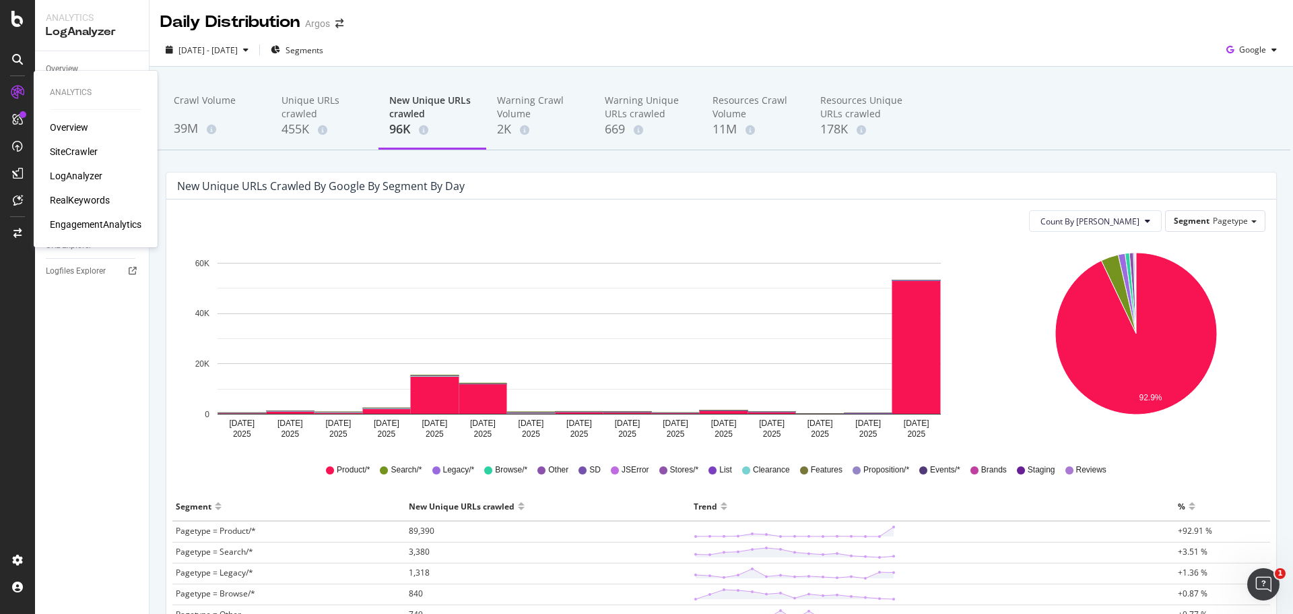  Describe the element at coordinates (1195, 530) in the screenshot. I see `span: +92.91 %` at that location.